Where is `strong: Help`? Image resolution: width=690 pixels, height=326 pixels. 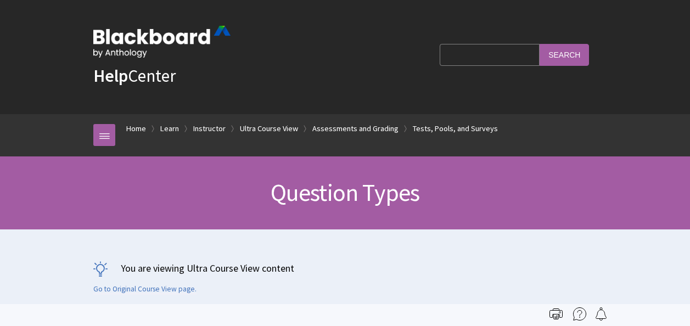 strong: Help is located at coordinates (110, 76).